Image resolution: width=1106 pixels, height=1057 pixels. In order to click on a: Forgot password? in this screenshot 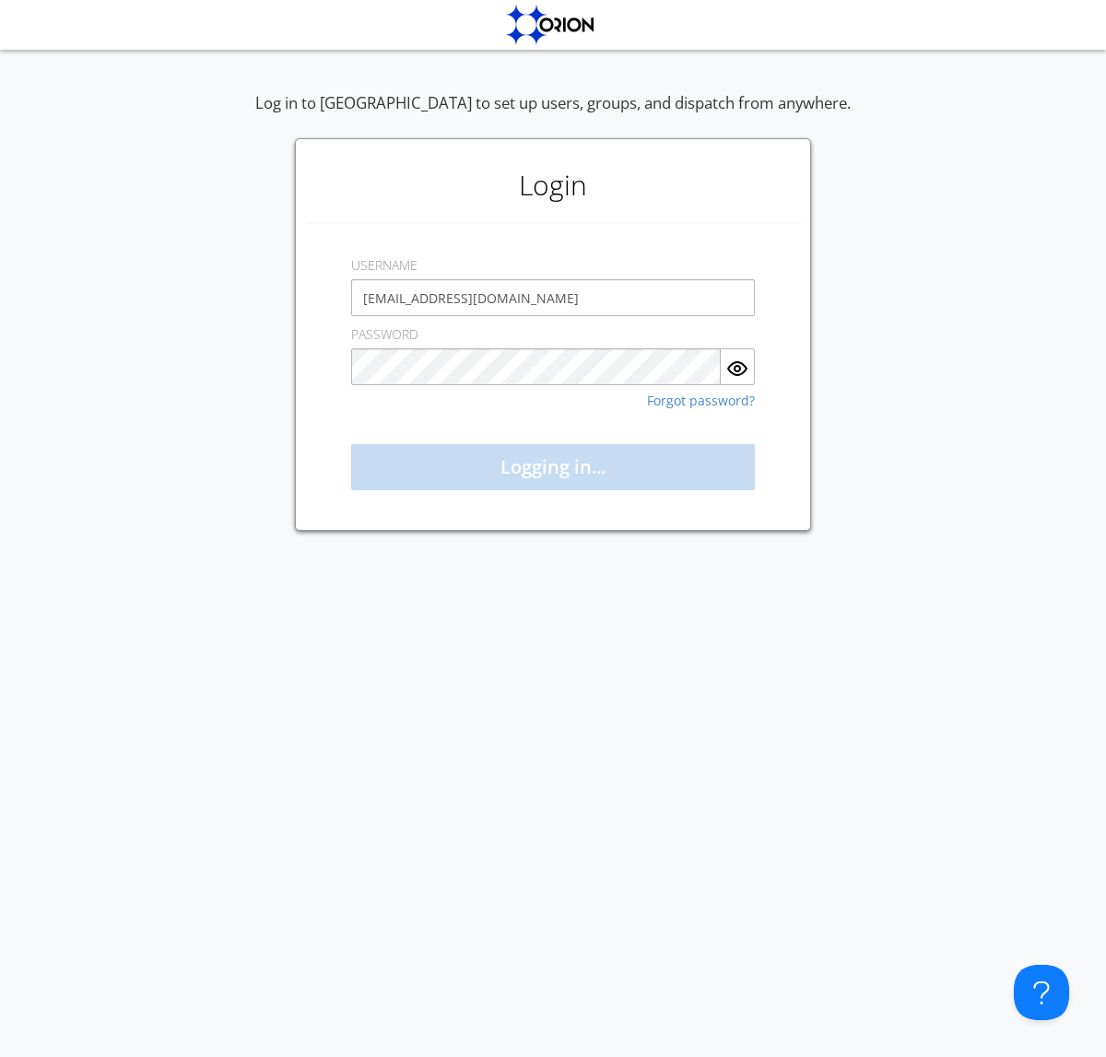, I will do `click(700, 401)`.